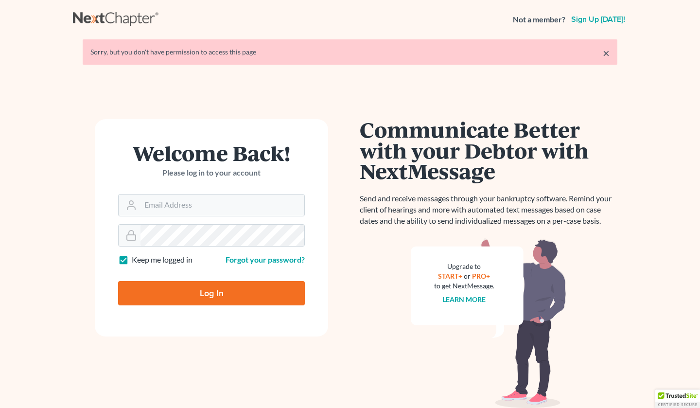 Image resolution: width=700 pixels, height=408 pixels. Describe the element at coordinates (350, 52) in the screenshot. I see `div: Sorry, but you don't have permission to access this page` at that location.